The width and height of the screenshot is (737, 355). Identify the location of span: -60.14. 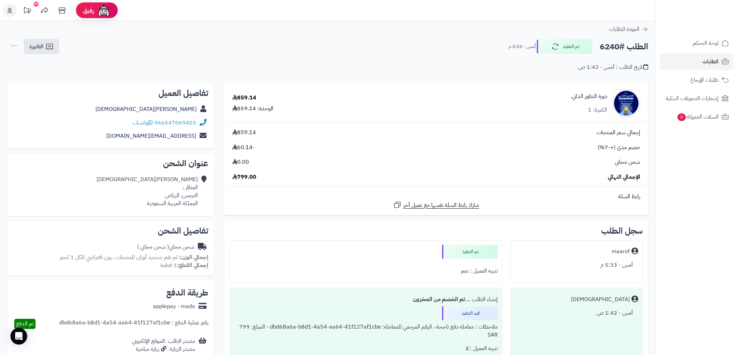
(243, 148).